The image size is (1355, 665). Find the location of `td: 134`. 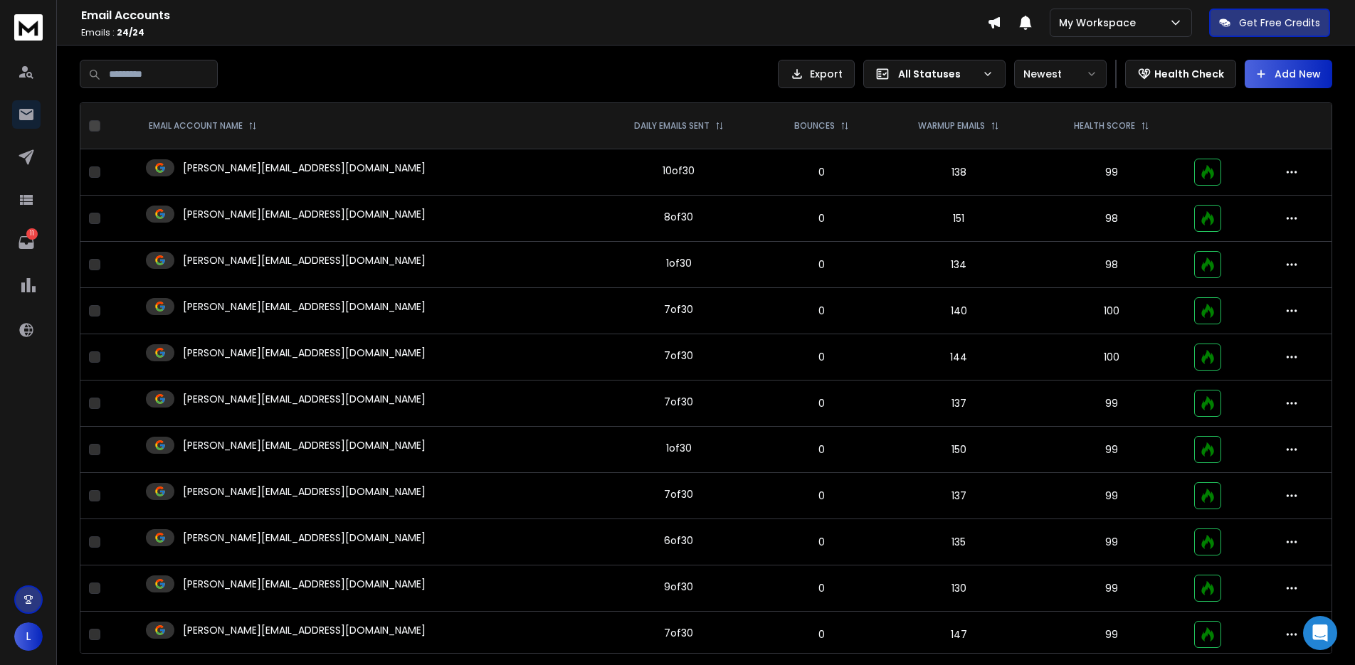

td: 134 is located at coordinates (958, 265).